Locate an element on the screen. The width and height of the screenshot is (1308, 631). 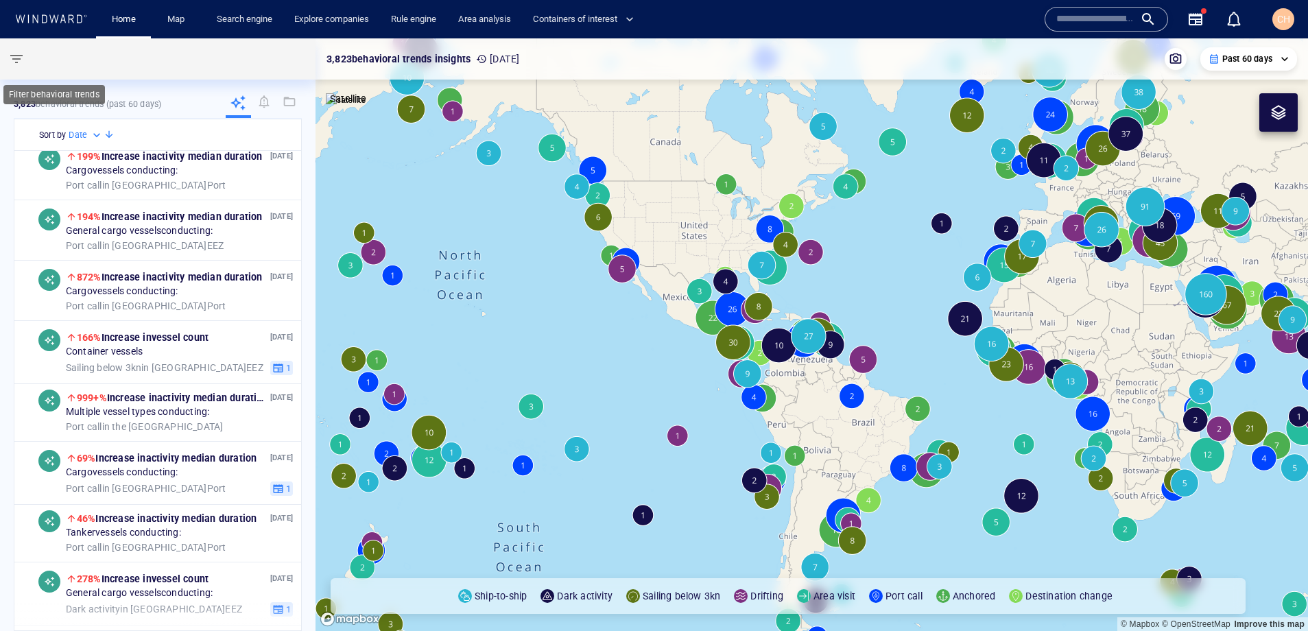
div: Date is located at coordinates (86, 135).